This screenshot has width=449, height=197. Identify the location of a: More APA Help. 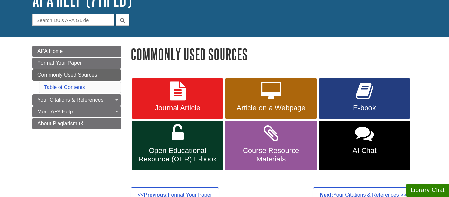
(77, 112).